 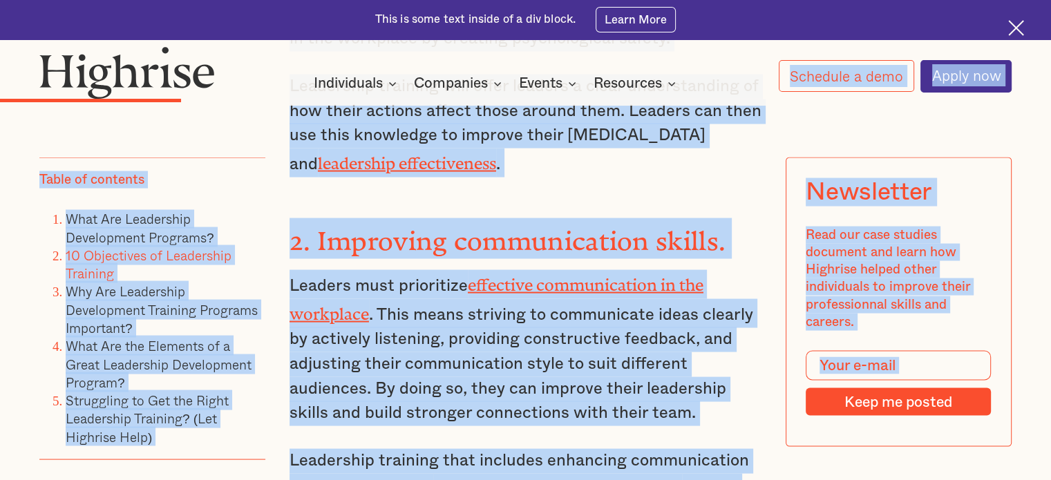 What do you see at coordinates (1015, 28) in the screenshot?
I see `img: Cross icon` at bounding box center [1015, 28].